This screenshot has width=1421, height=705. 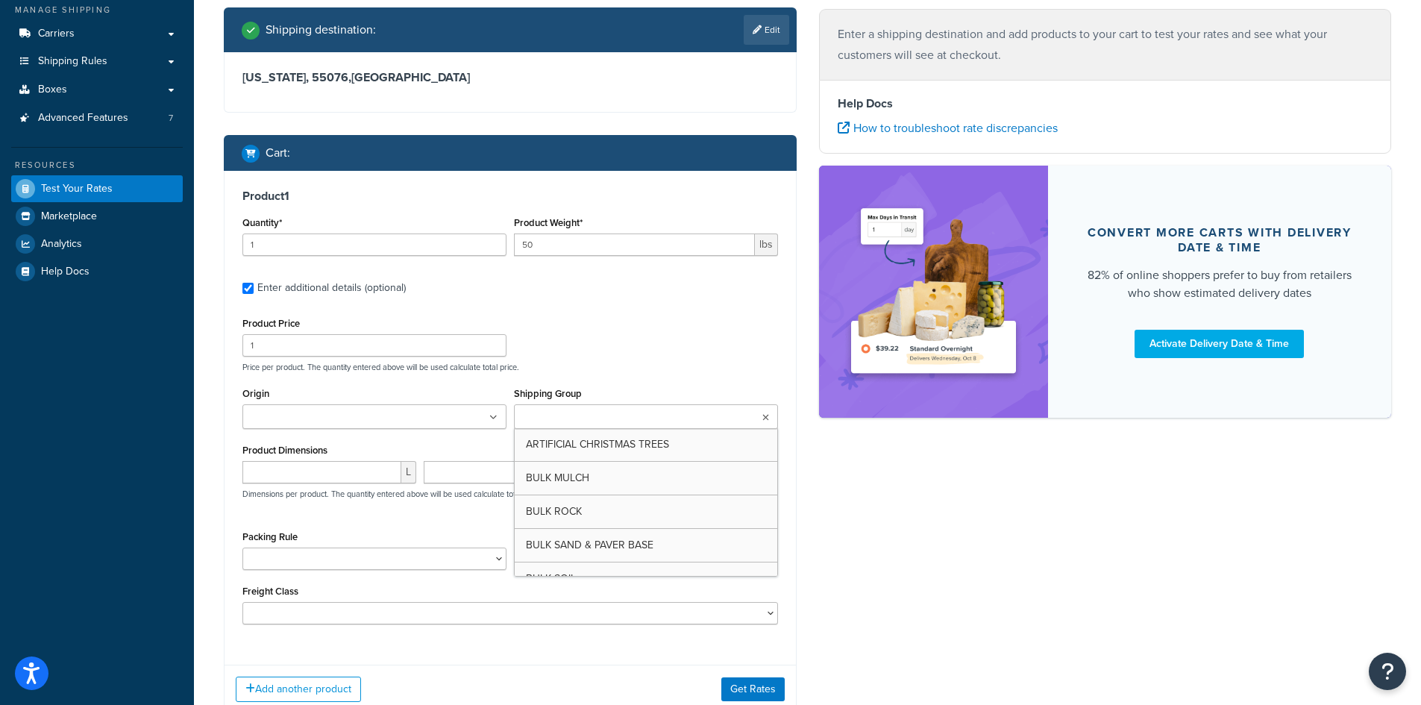 I want to click on a: Shipping Rules, so click(x=97, y=61).